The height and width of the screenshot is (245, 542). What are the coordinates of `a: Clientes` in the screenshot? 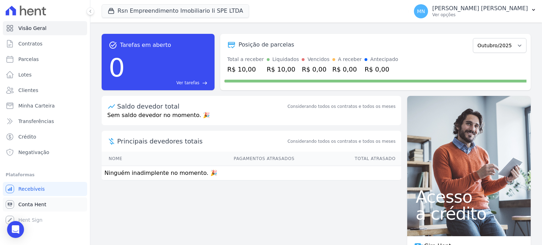 It's located at (45, 90).